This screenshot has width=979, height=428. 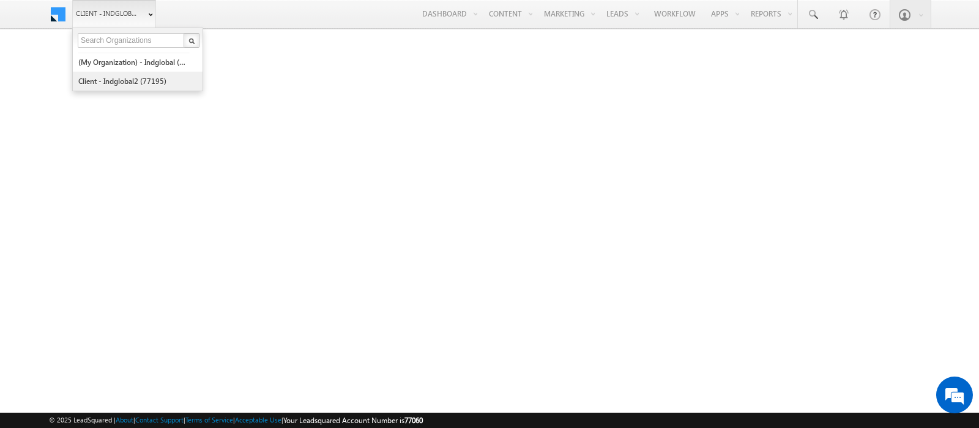 What do you see at coordinates (135, 72) in the screenshot?
I see `div: Chat with us now` at bounding box center [135, 72].